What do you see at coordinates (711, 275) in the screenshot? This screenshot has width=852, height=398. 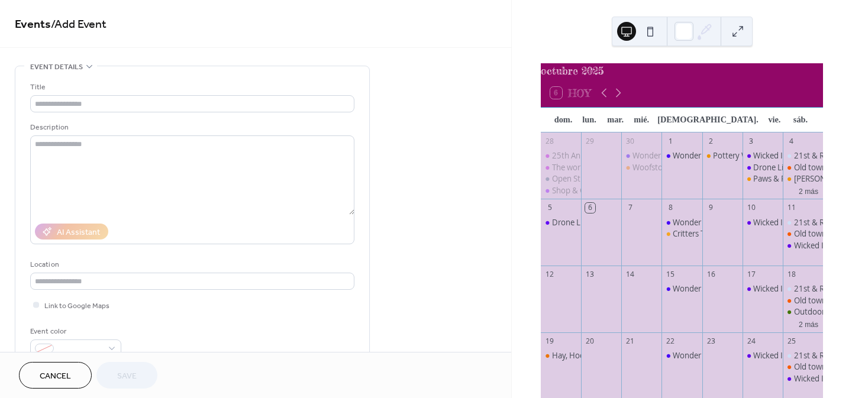 I see `div: 16` at bounding box center [711, 275].